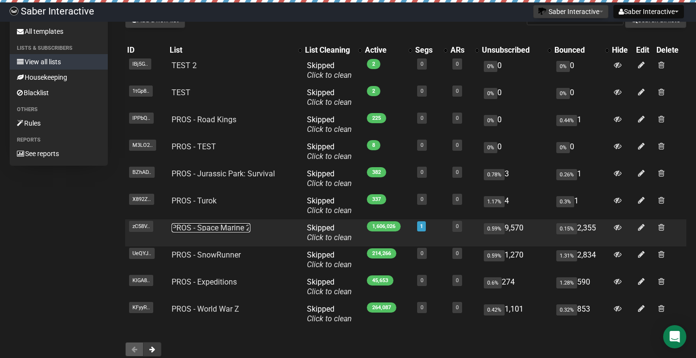  What do you see at coordinates (649, 12) in the screenshot?
I see `button: Saber Interactive` at bounding box center [649, 12].